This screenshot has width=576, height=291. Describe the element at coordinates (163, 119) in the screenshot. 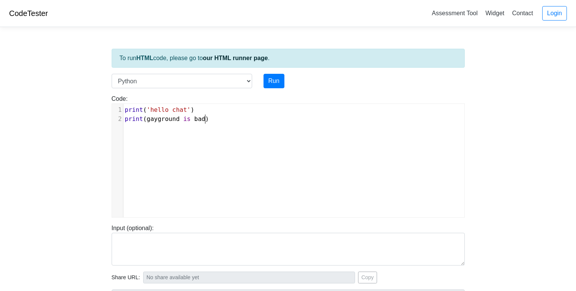

I see `span: gayground` at that location.